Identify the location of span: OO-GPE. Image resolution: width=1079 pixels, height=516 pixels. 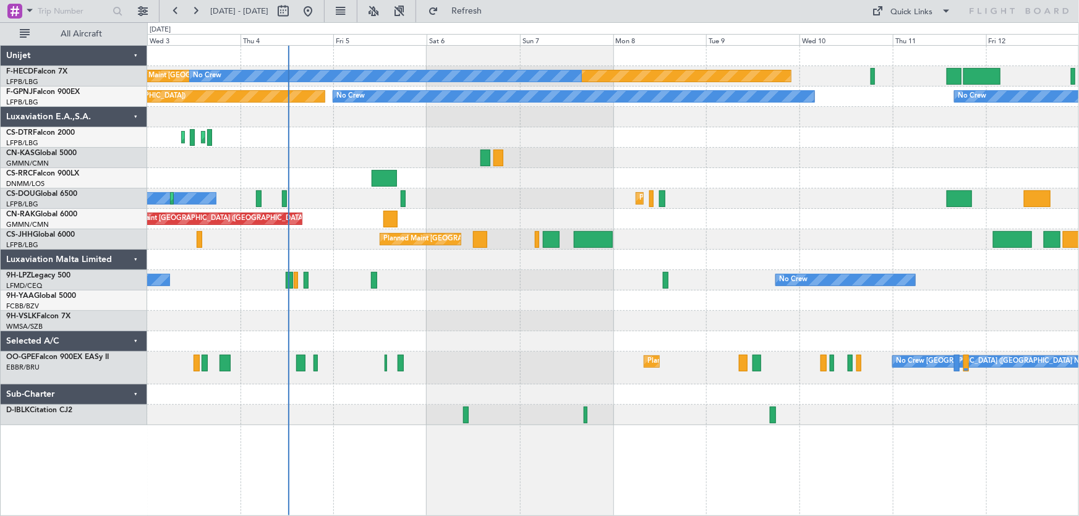
(20, 357).